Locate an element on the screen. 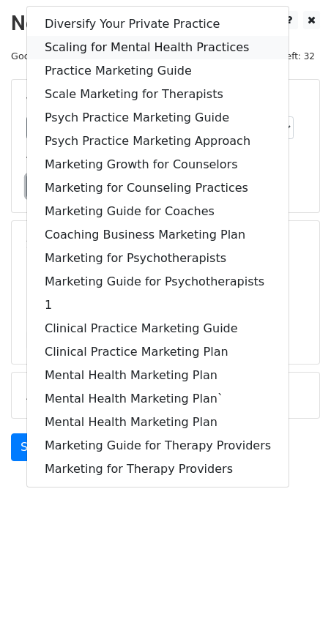 The width and height of the screenshot is (331, 620). a: Practice Marketing Guide is located at coordinates (157, 71).